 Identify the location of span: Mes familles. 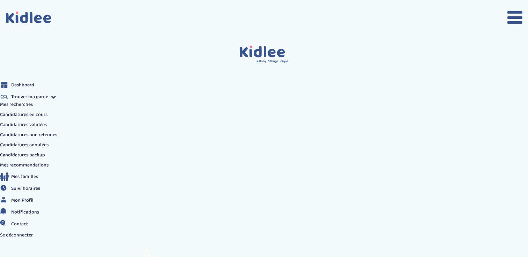
(24, 177).